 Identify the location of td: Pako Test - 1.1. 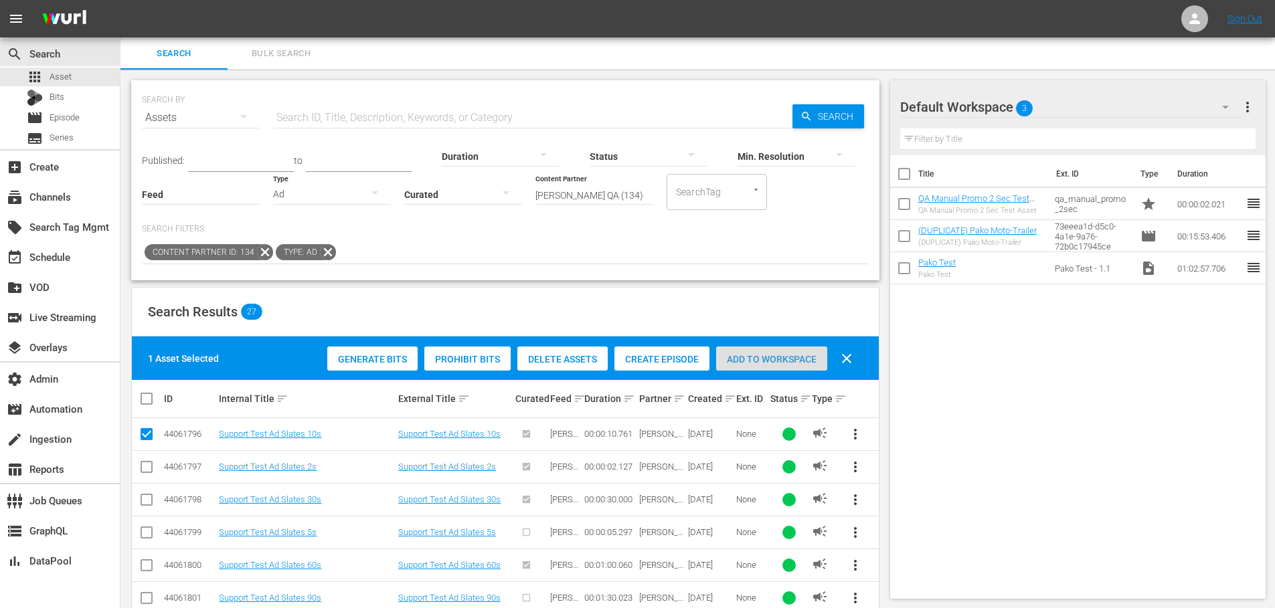
(1092, 268).